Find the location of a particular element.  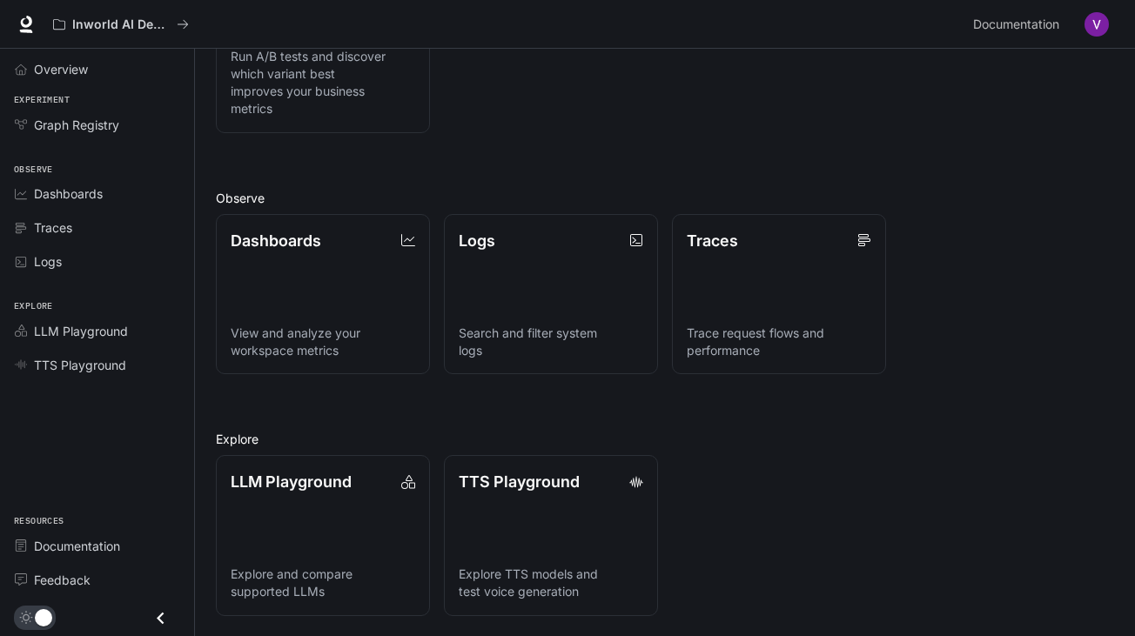

span: Logs is located at coordinates (48, 261).